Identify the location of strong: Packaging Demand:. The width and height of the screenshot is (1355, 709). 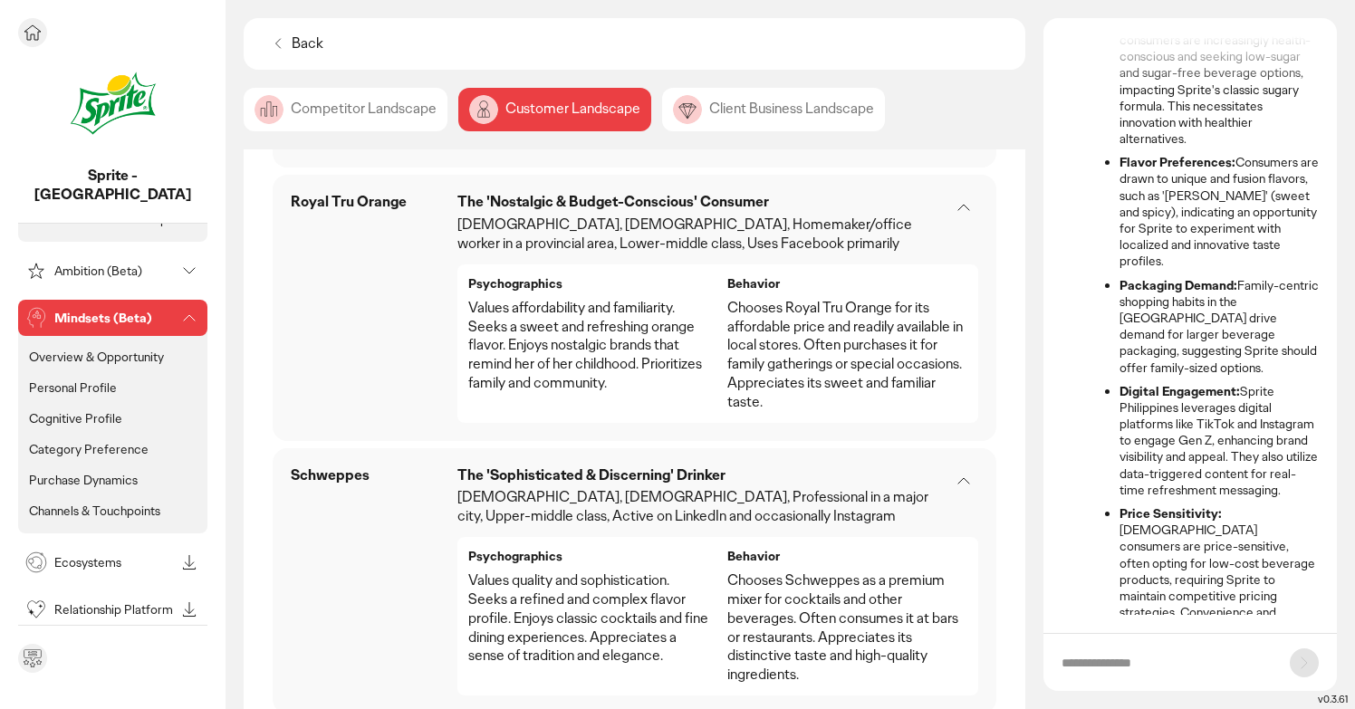
(1178, 285).